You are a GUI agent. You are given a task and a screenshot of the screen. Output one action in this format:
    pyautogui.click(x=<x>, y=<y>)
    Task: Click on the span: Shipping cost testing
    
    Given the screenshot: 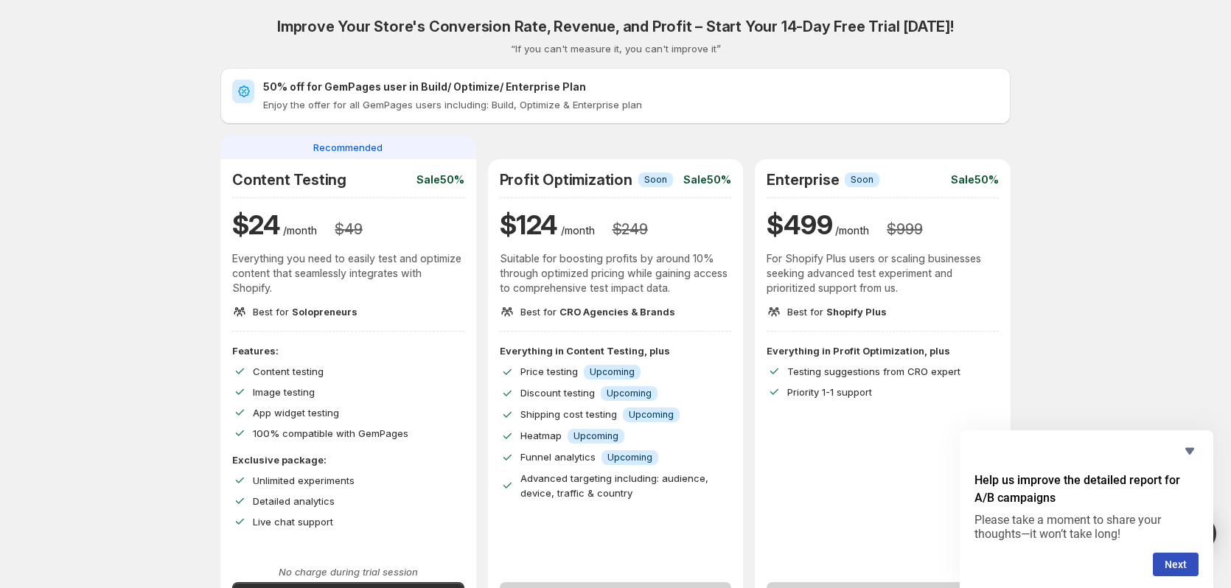 What is the action you would take?
    pyautogui.click(x=568, y=414)
    